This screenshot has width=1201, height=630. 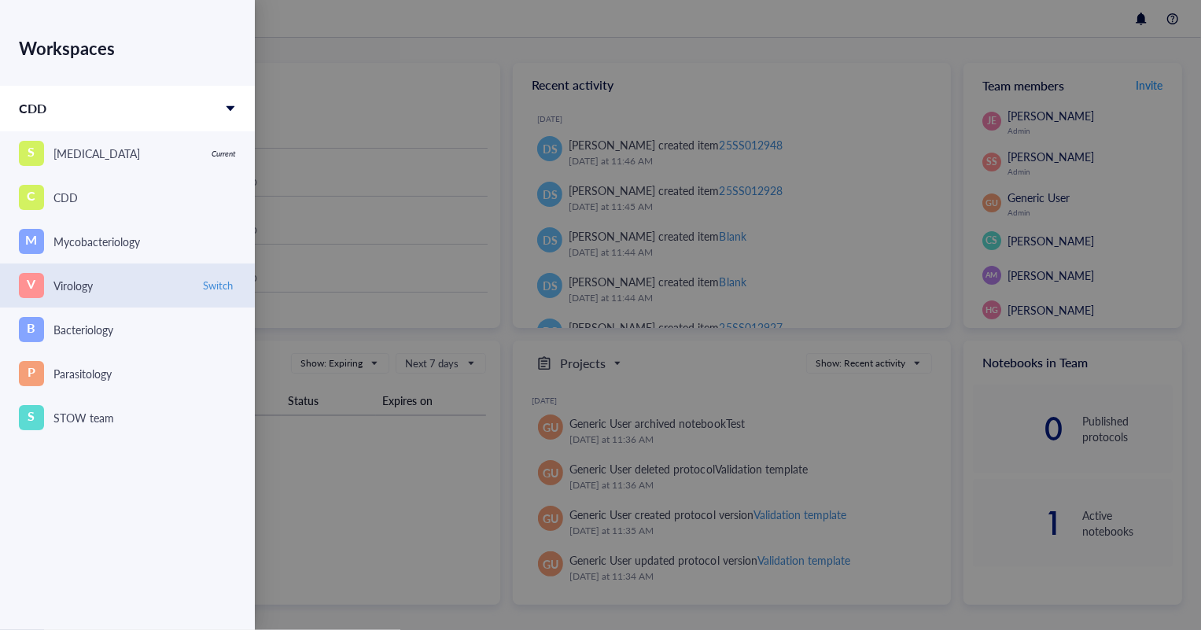 What do you see at coordinates (223, 153) in the screenshot?
I see `div: Current` at bounding box center [223, 153].